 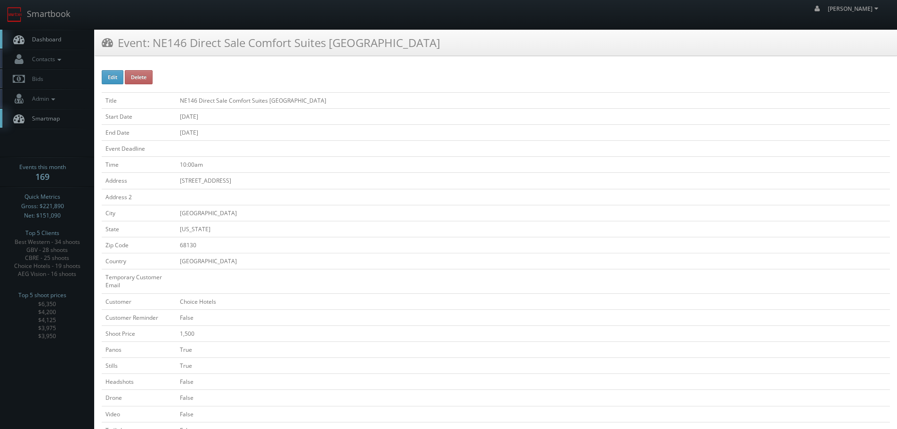 What do you see at coordinates (139, 317) in the screenshot?
I see `td: Customer Reminder` at bounding box center [139, 317].